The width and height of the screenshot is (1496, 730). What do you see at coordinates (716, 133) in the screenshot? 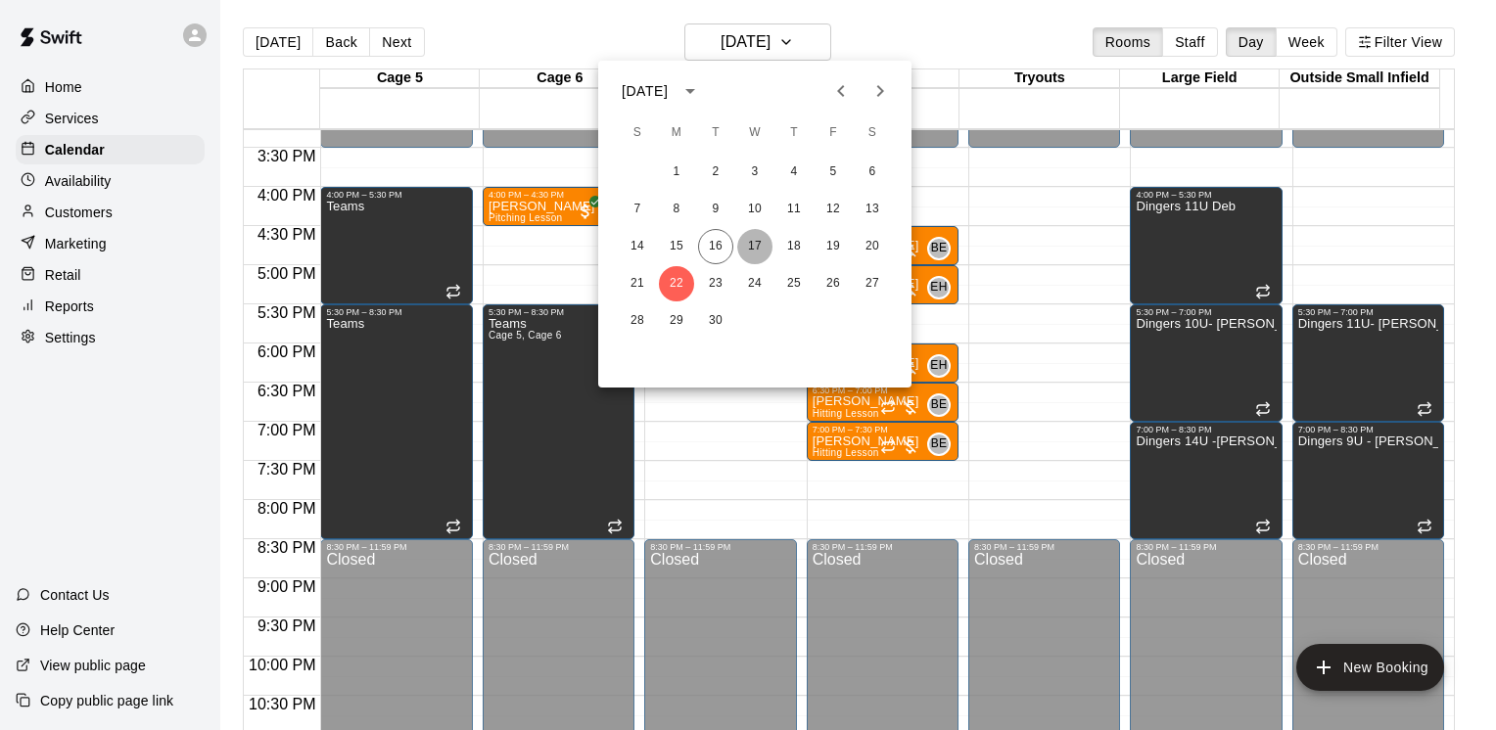
I see `span: Tuesday` at bounding box center [716, 133].